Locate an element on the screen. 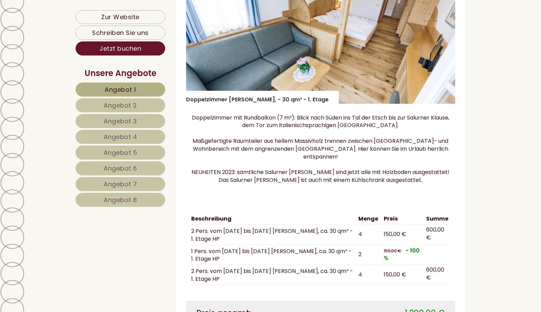 This screenshot has height=312, width=541. p: Doppelzimmer mit Rundbalkon (7 m²): Blick nach Süden ins Tal der Etsch bis zur Salurner Klause, d... is located at coordinates (321, 149).